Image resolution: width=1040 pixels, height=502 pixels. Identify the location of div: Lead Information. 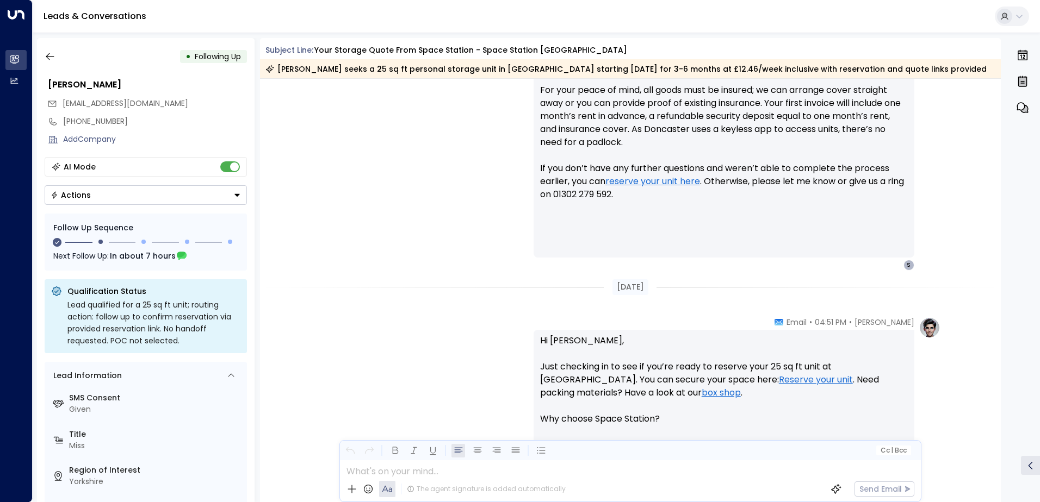
(85, 376).